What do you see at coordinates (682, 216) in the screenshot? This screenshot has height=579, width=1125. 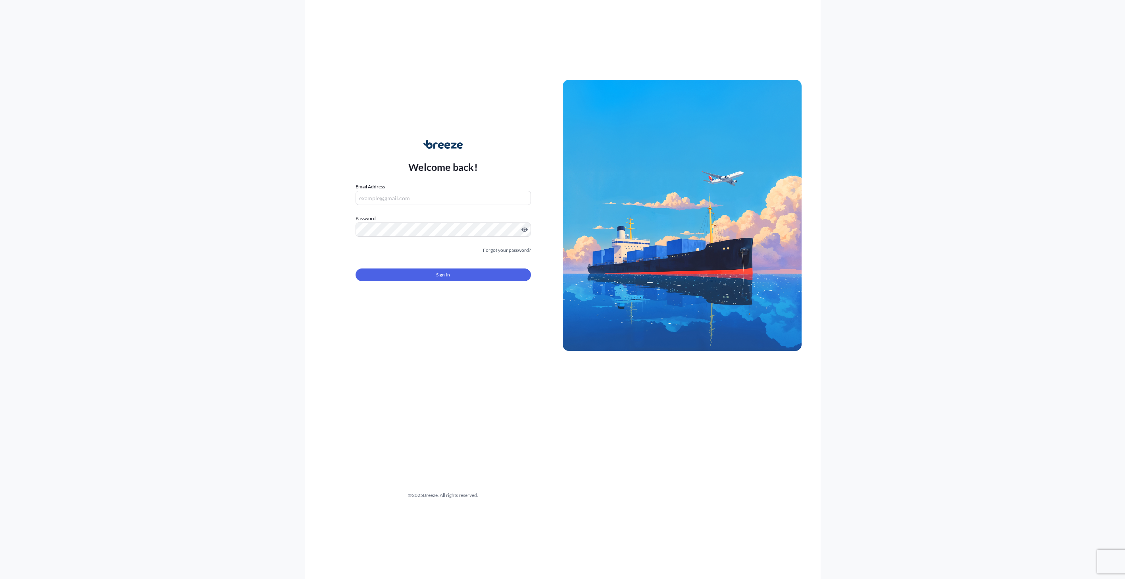 I see `img: Ship illustration` at bounding box center [682, 216].